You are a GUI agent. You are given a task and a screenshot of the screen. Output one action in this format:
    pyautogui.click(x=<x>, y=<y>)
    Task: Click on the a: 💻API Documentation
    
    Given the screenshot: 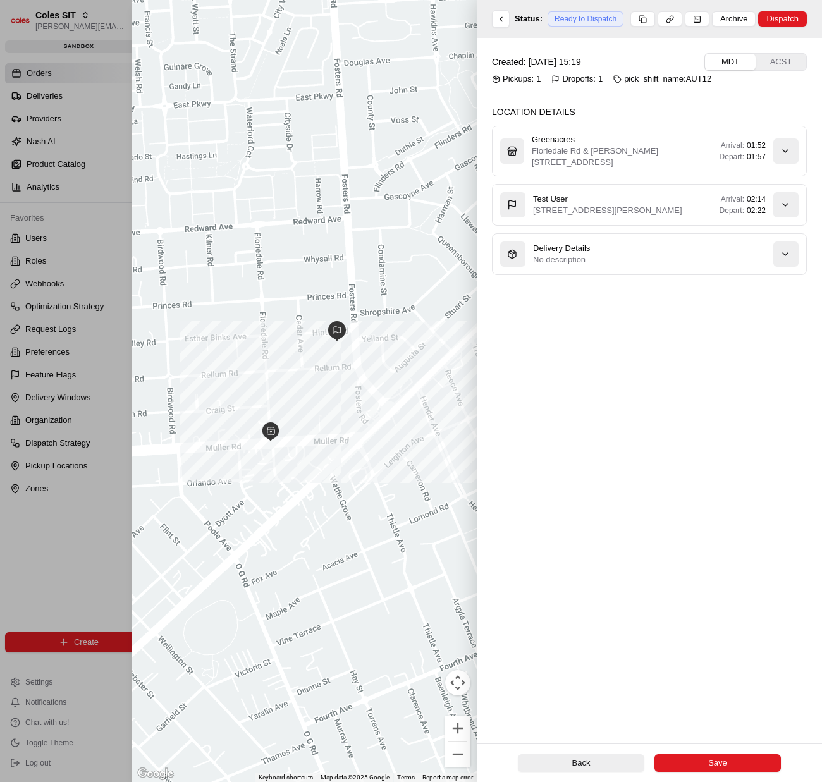 What is the action you would take?
    pyautogui.click(x=155, y=190)
    